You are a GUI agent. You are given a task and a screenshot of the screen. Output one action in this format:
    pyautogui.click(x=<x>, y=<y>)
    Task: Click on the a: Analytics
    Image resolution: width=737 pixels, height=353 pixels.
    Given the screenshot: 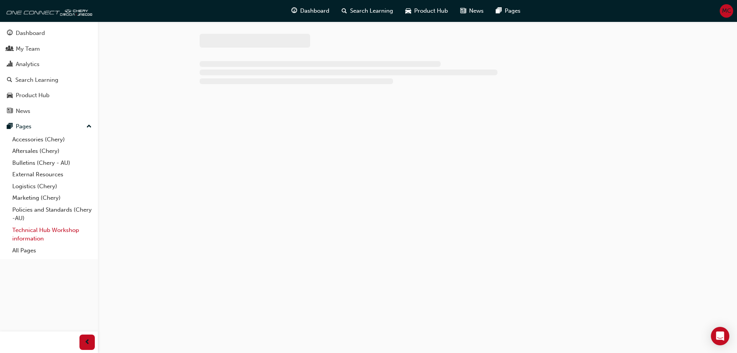 What is the action you would take?
    pyautogui.click(x=49, y=64)
    